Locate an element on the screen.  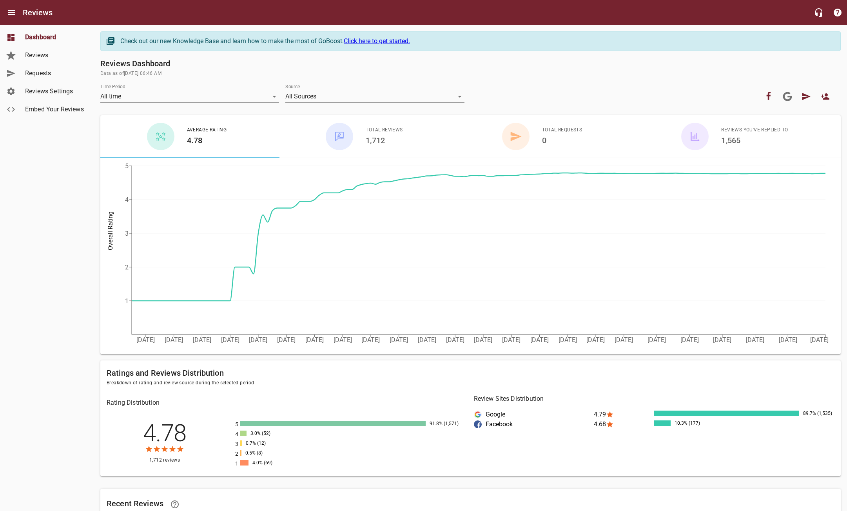
div: 4.79 is located at coordinates (624, 414).